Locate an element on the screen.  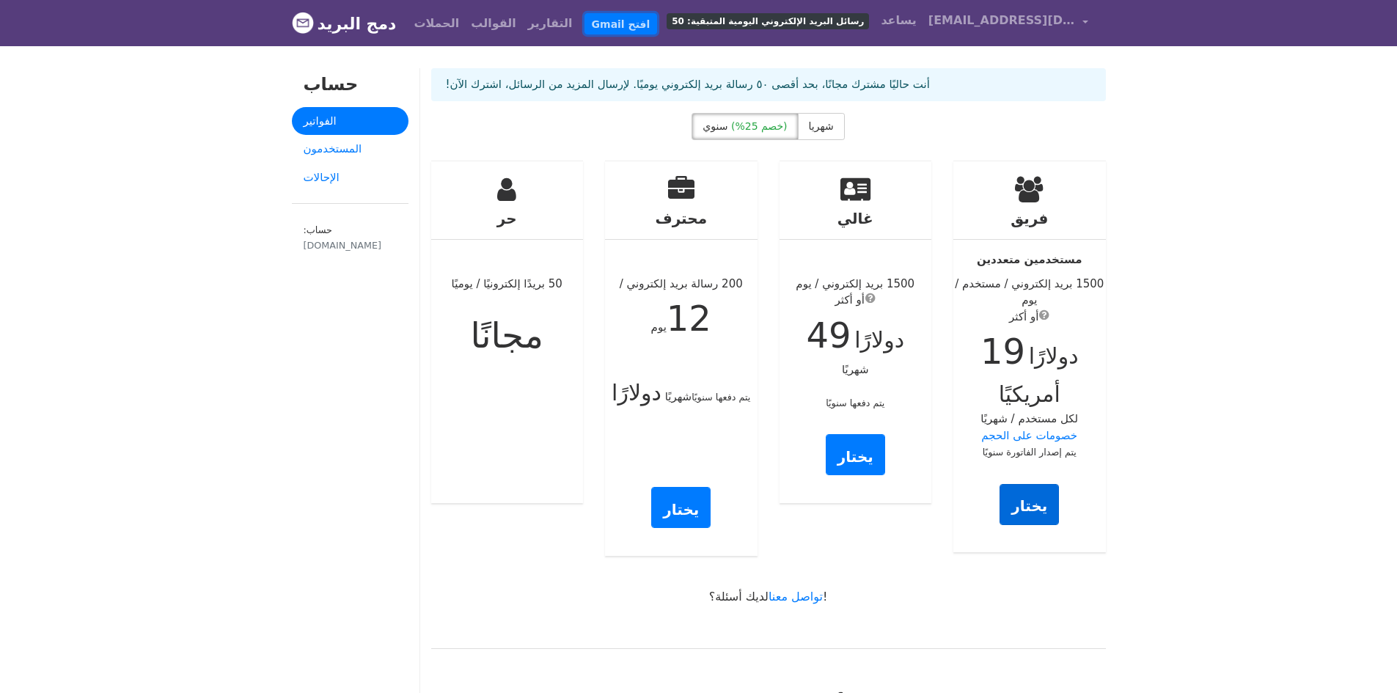
font: حساب: is located at coordinates (318, 230).